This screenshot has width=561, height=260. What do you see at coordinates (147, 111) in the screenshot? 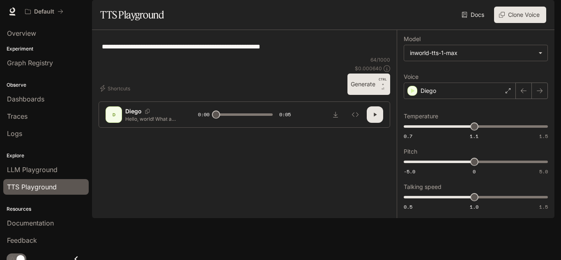
I see `button: Copy Voice ID` at bounding box center [147, 111].